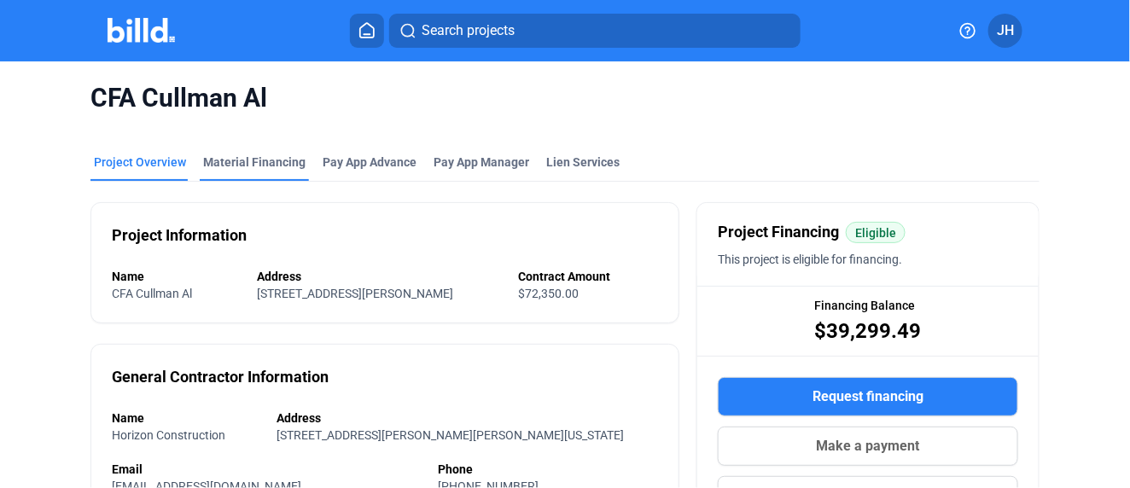 This screenshot has width=1130, height=488. What do you see at coordinates (140, 162) in the screenshot?
I see `div: Project Overview` at bounding box center [140, 162].